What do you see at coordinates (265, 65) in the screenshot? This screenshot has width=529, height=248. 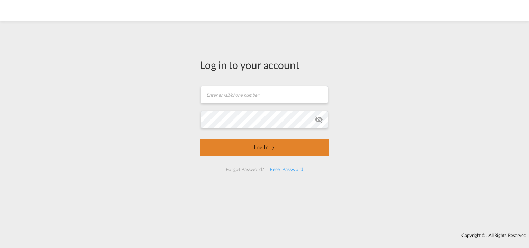 I see `div: Log in to your account` at bounding box center [265, 65].